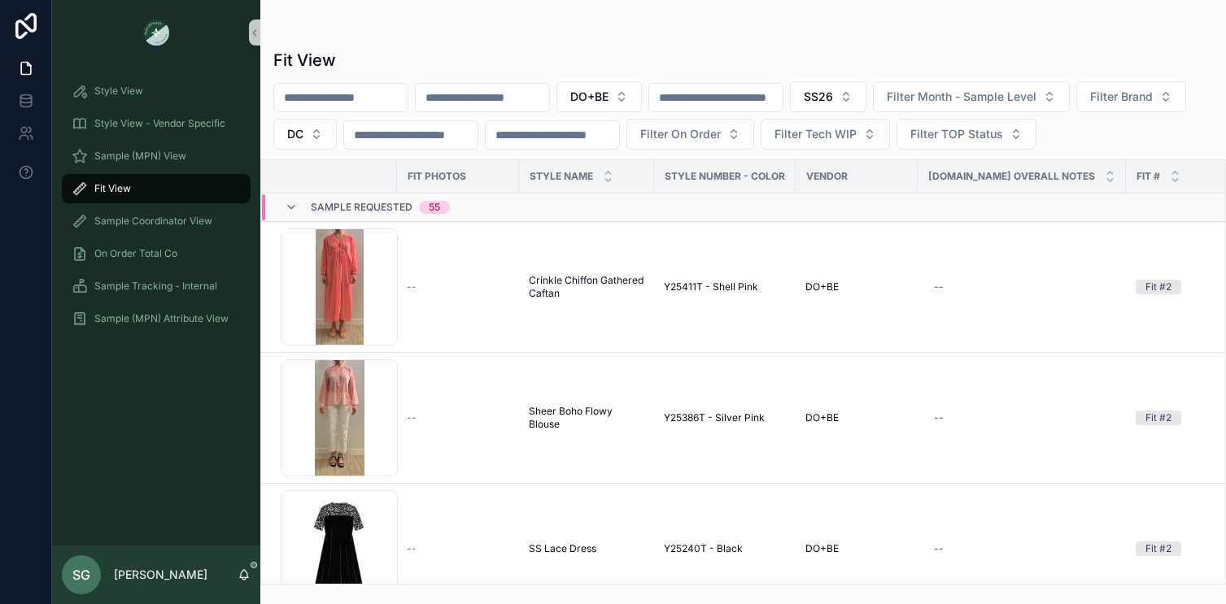 This screenshot has height=604, width=1226. I want to click on span: Fit Photos, so click(437, 177).